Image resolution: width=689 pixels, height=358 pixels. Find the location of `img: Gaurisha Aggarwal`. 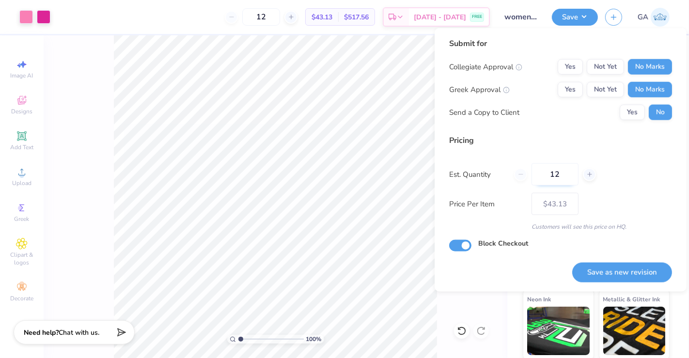

img: Gaurisha Aggarwal is located at coordinates (660, 17).